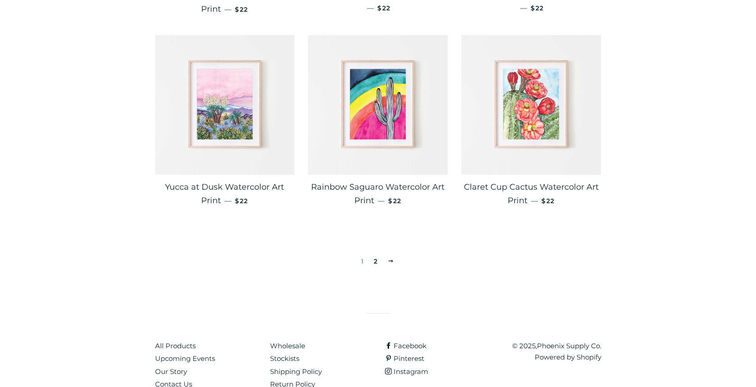 The width and height of the screenshot is (756, 387). I want to click on a: Claret Cup Cactus Watercolor Art Print — $22, so click(531, 194).